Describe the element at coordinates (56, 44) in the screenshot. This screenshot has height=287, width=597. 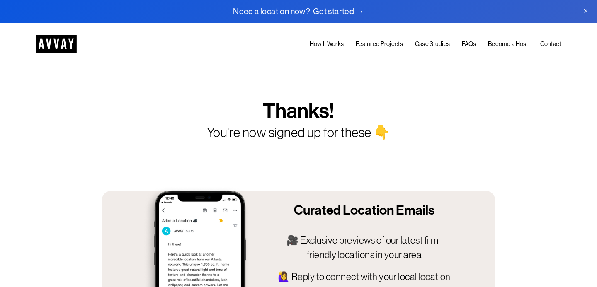
I see `img: AVVAY - The First Nationwide Location Scouting Co.` at that location.